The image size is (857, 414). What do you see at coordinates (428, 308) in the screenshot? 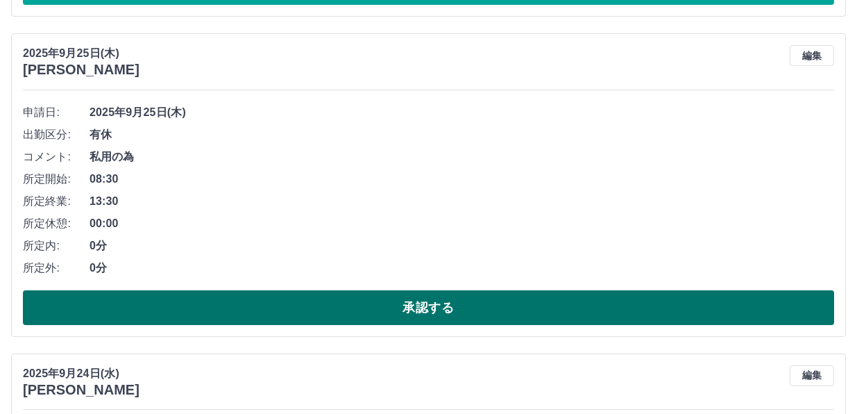
I see `button: 承認する` at bounding box center [428, 308].